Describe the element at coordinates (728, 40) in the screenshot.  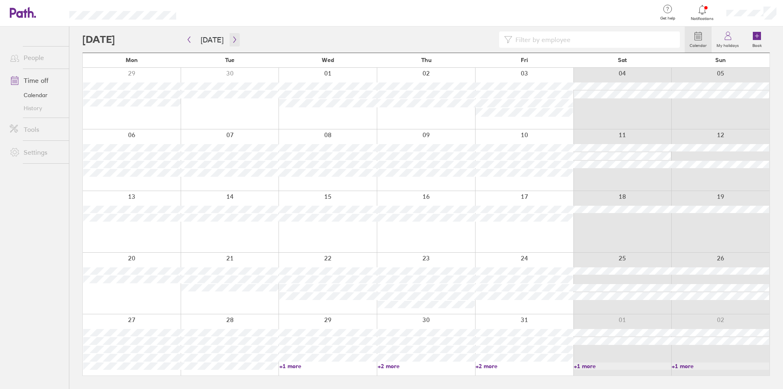
I see `a: My holidays` at that location.